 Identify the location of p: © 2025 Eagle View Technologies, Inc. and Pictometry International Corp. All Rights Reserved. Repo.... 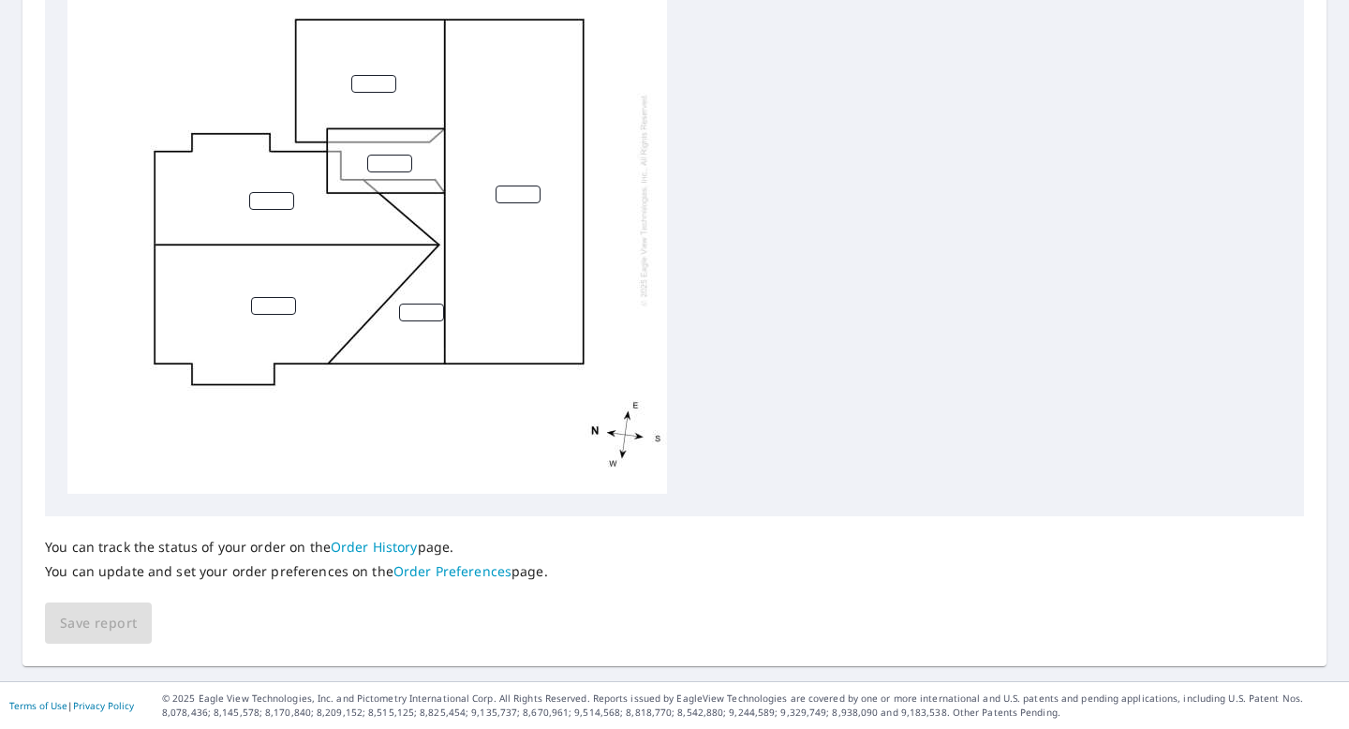
(750, 705).